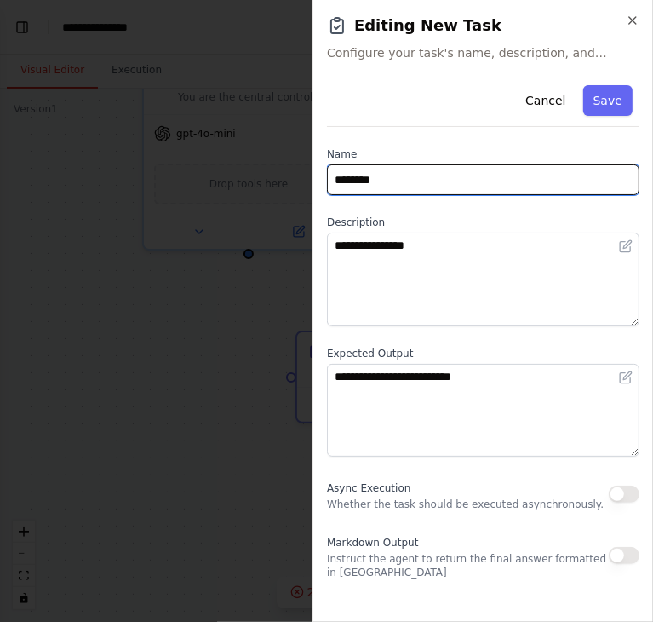  Describe the element at coordinates (369, 488) in the screenshot. I see `span: Async Execution` at that location.